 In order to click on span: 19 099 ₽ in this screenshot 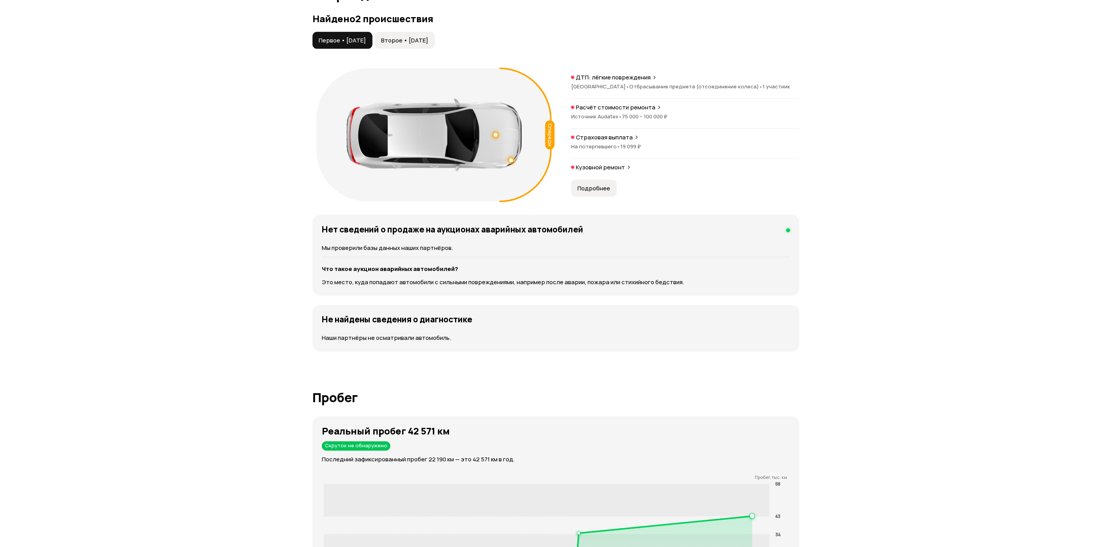, I will do `click(630, 146)`.